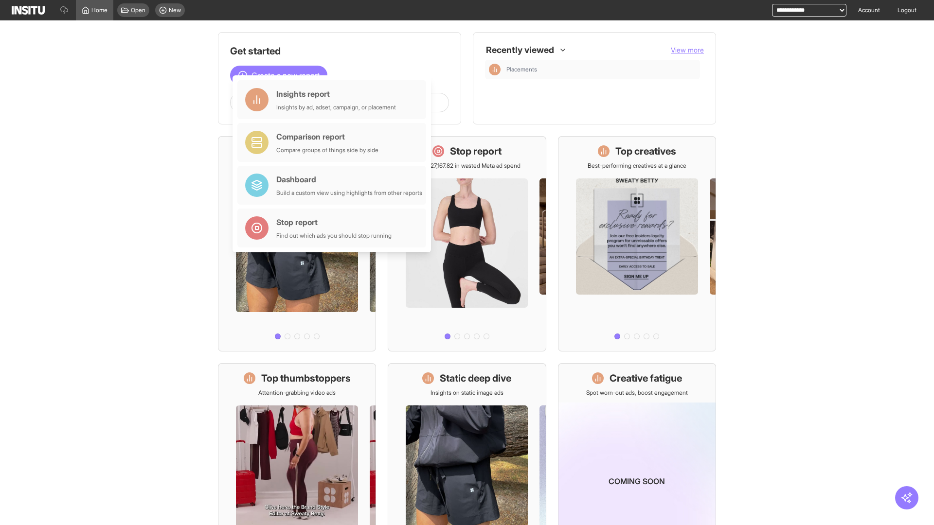  Describe the element at coordinates (475, 378) in the screenshot. I see `h1: Static deep dive` at that location.